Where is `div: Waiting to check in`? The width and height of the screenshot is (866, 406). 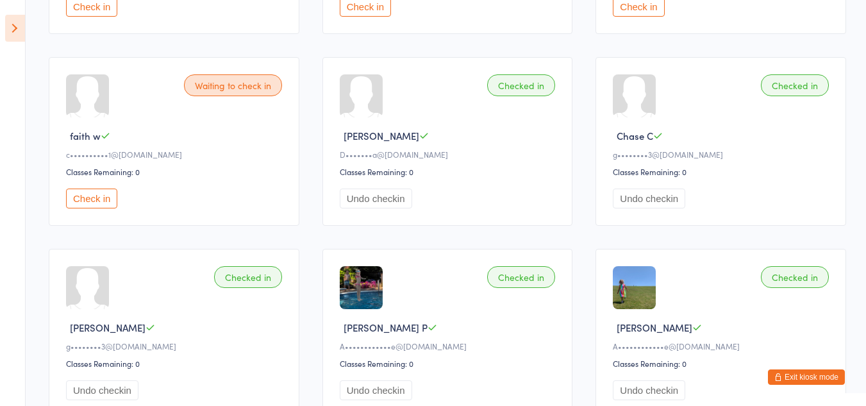
div: Waiting to check in is located at coordinates (233, 85).